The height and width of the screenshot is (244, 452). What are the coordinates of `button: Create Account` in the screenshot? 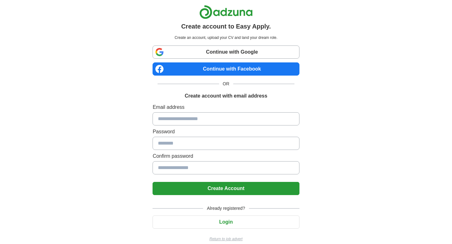 It's located at (226, 189).